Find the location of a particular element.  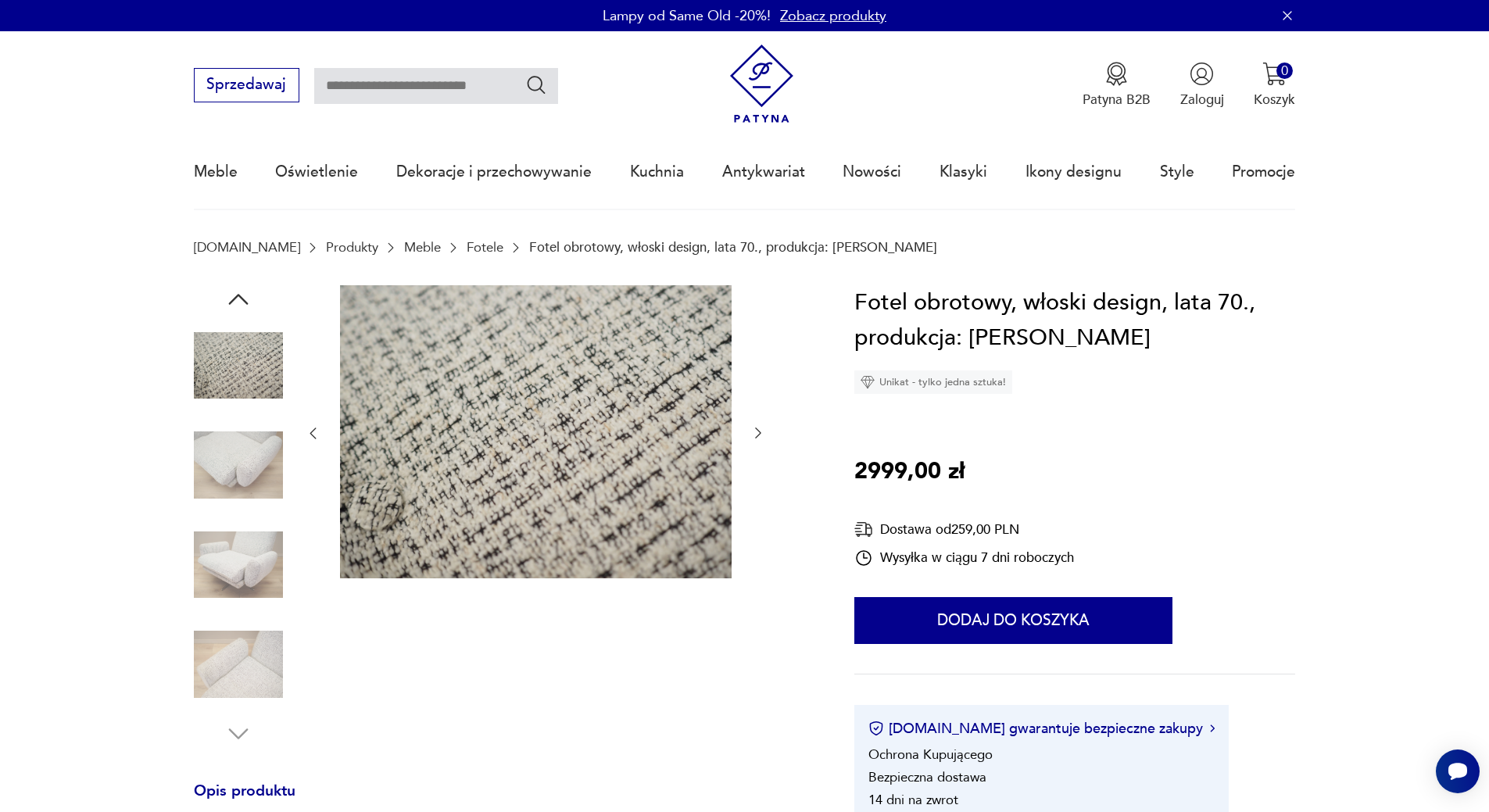

p: Lampy od Same Old -20%! is located at coordinates (687, 16).